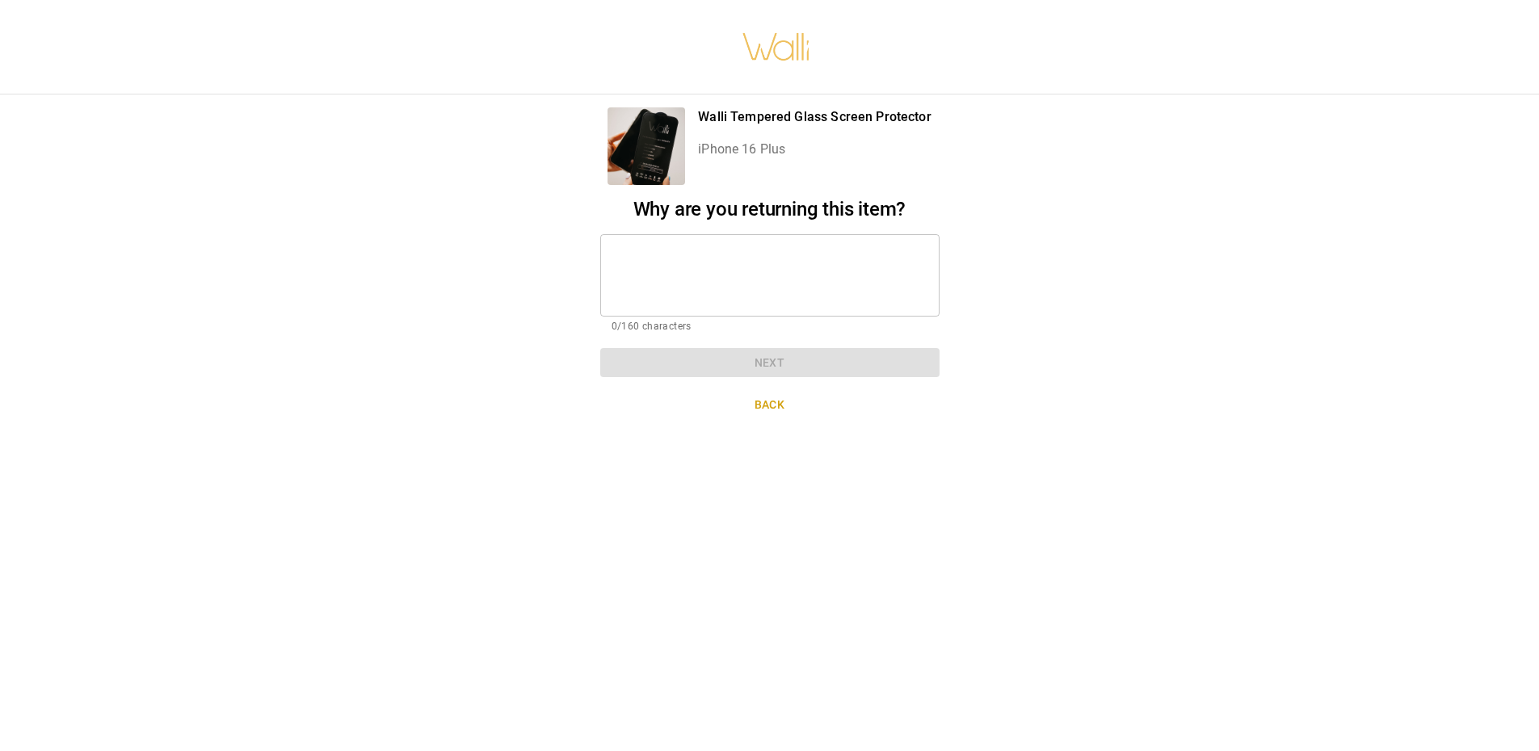 The image size is (1539, 751). What do you see at coordinates (770, 405) in the screenshot?
I see `button: Back` at bounding box center [770, 405].